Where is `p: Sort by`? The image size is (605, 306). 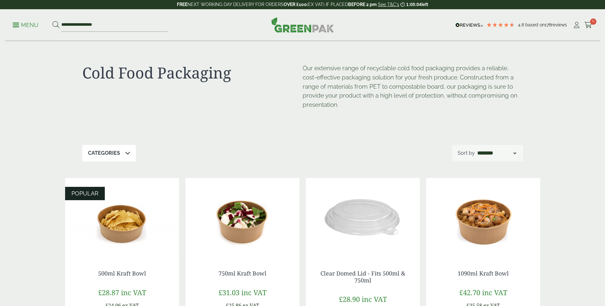
p: Sort by is located at coordinates (467, 153).